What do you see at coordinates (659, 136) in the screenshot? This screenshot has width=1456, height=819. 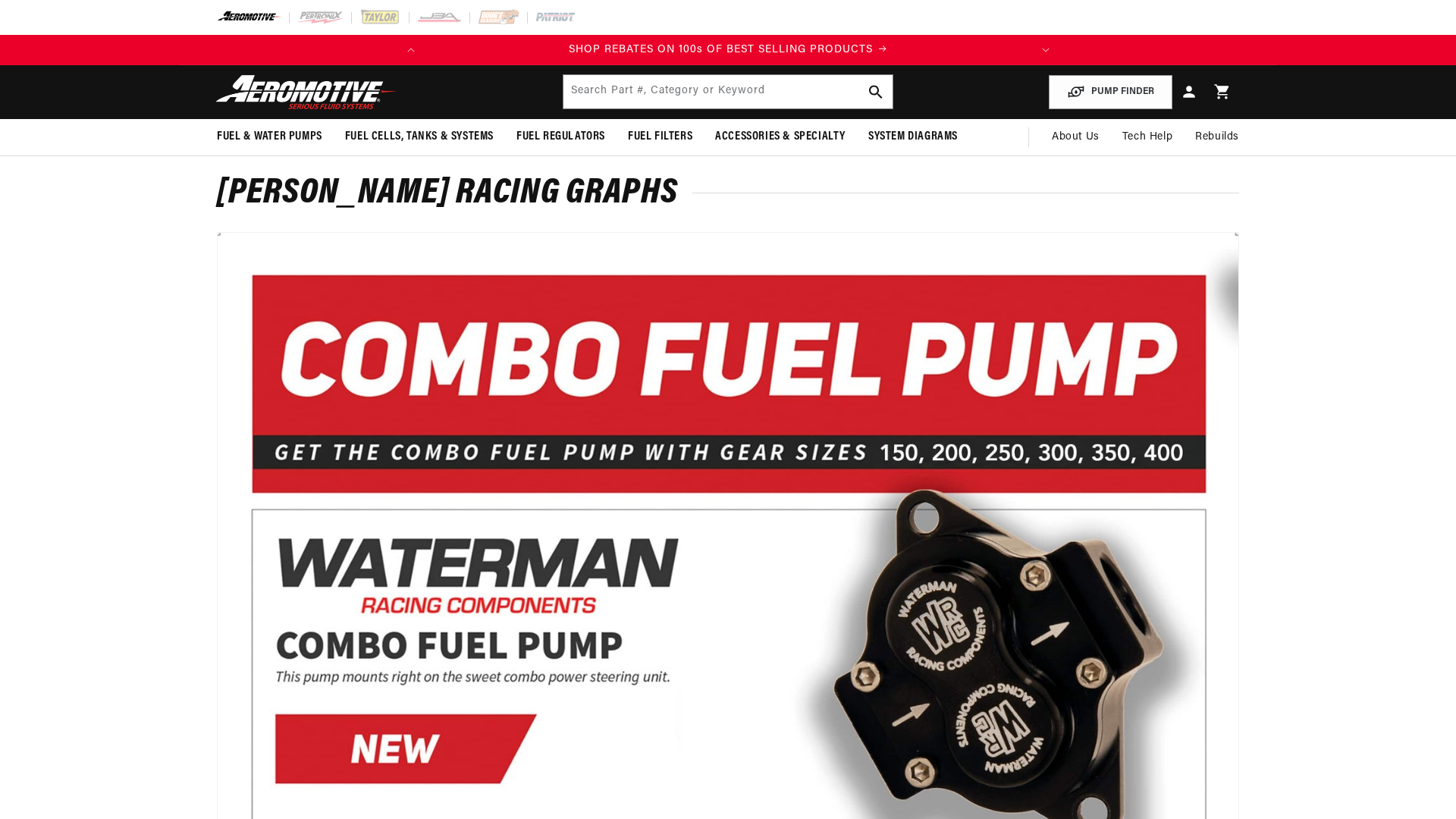 I see `span: Fuel Filters` at bounding box center [659, 136].